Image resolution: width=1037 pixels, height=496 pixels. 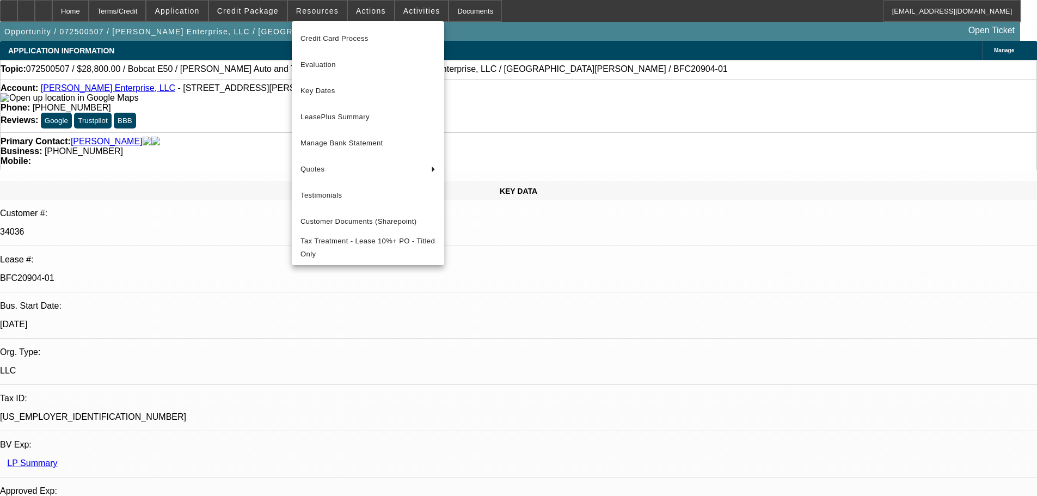 What do you see at coordinates (368, 91) in the screenshot?
I see `span: Key Dates` at bounding box center [368, 91].